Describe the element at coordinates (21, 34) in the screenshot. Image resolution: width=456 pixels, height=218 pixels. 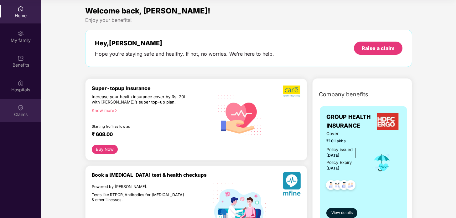
I see `img: svg+xml;base64,PHN2ZyB3aWR0aD0iMjAiIGhlaWdodD0iMjAiIHZpZXdCb3g9IjAgMCAyMCAyMCIgZmlsbD0ibm9uZSIgeG...` at that location.